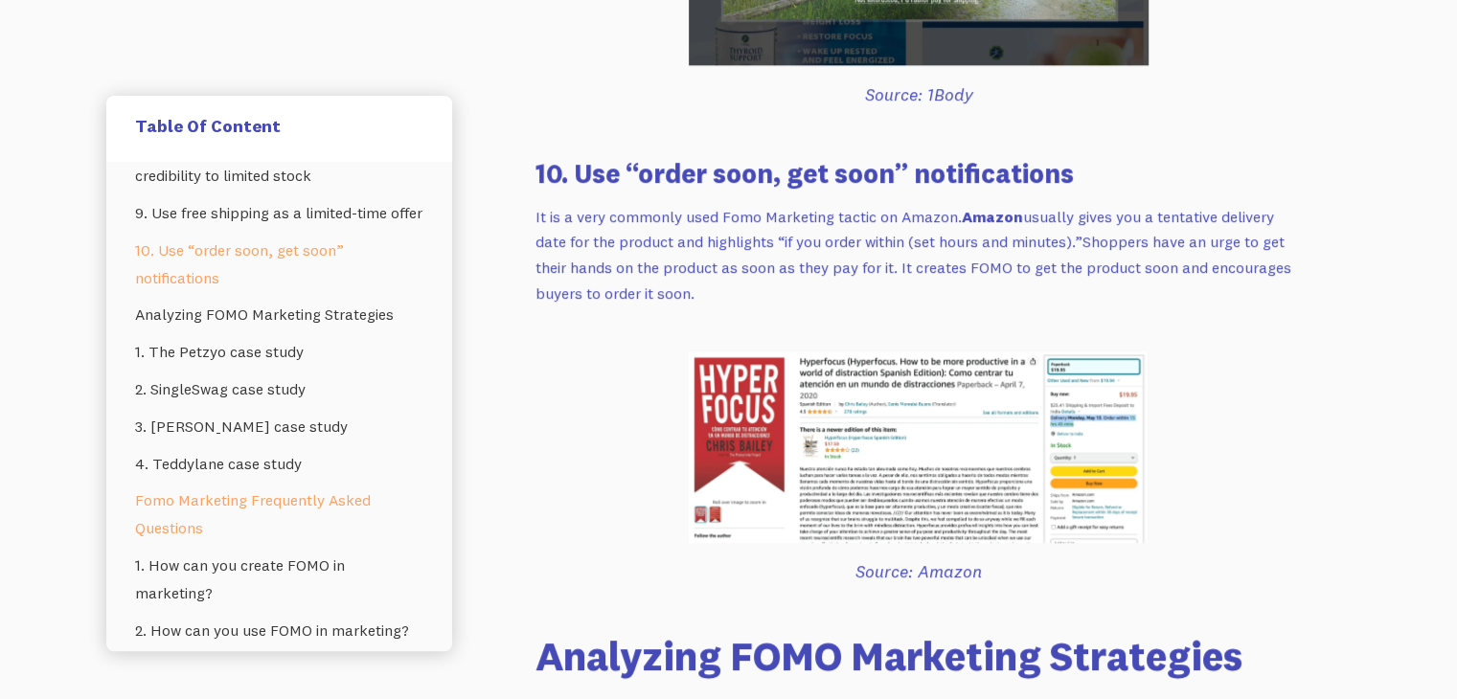 This screenshot has width=1457, height=699. What do you see at coordinates (279, 464) in the screenshot?
I see `a: 4. Teddylane case study` at bounding box center [279, 464].